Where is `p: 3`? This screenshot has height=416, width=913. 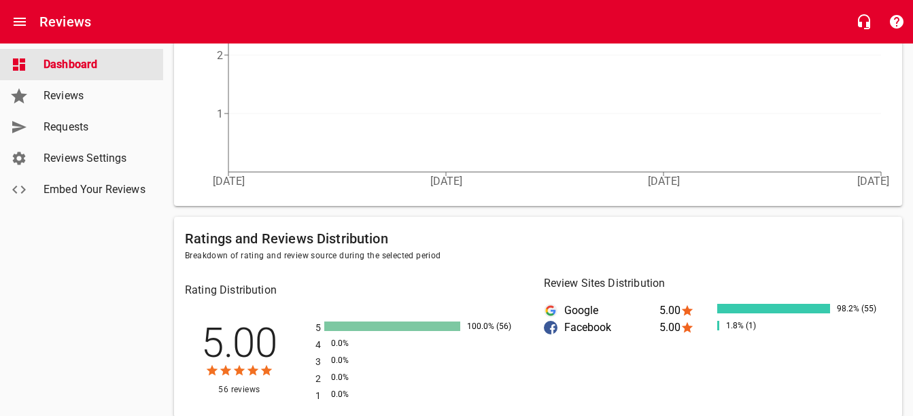 p: 3 is located at coordinates (320, 362).